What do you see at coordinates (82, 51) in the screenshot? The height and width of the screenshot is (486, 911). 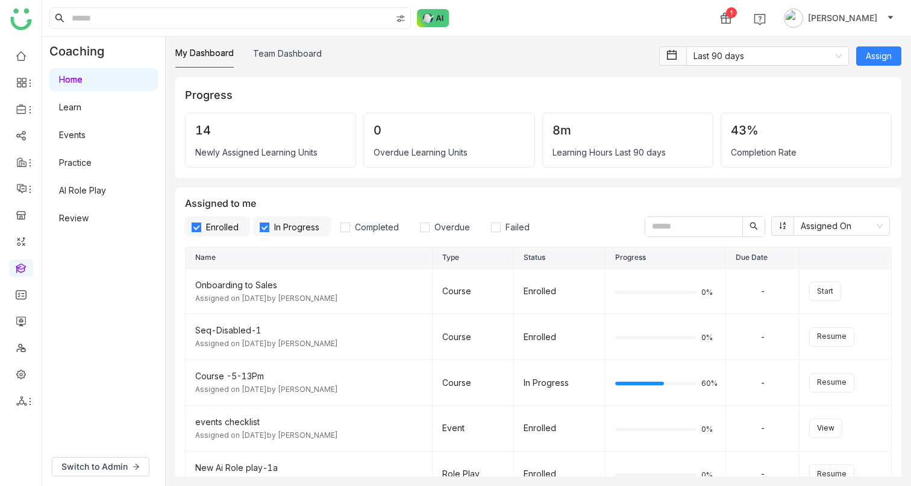 I see `div: Coaching` at bounding box center [82, 51].